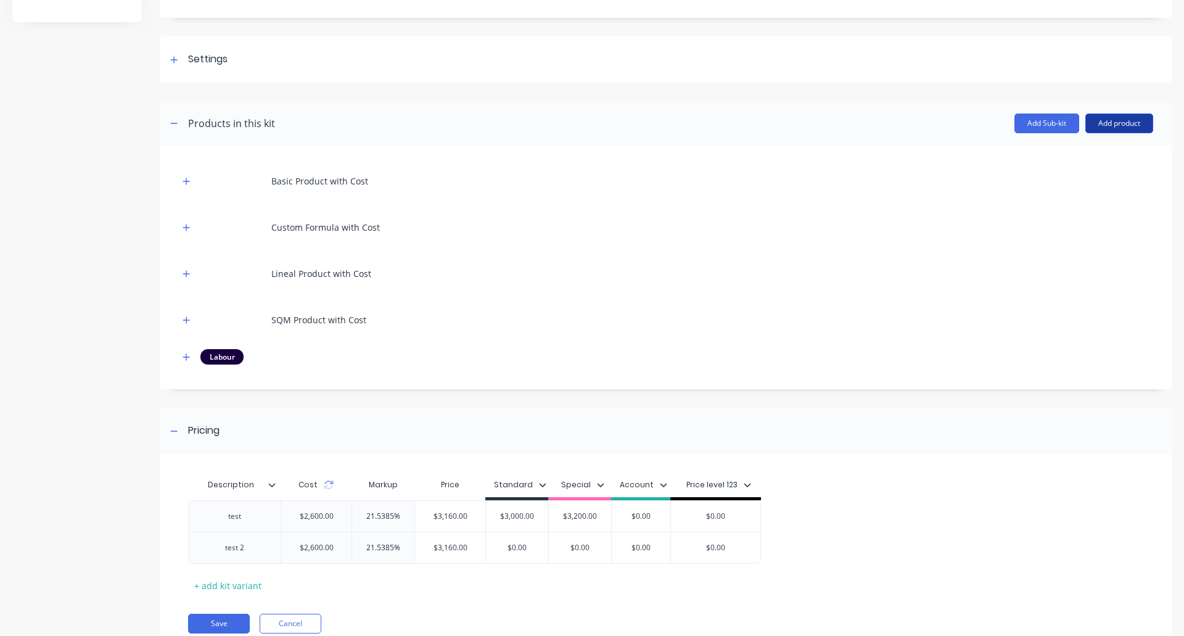  What do you see at coordinates (1119, 123) in the screenshot?
I see `button: Add product` at bounding box center [1119, 123].